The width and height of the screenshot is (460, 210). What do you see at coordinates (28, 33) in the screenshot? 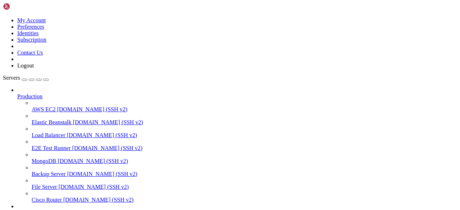
I see `a: Identities` at bounding box center [28, 33].